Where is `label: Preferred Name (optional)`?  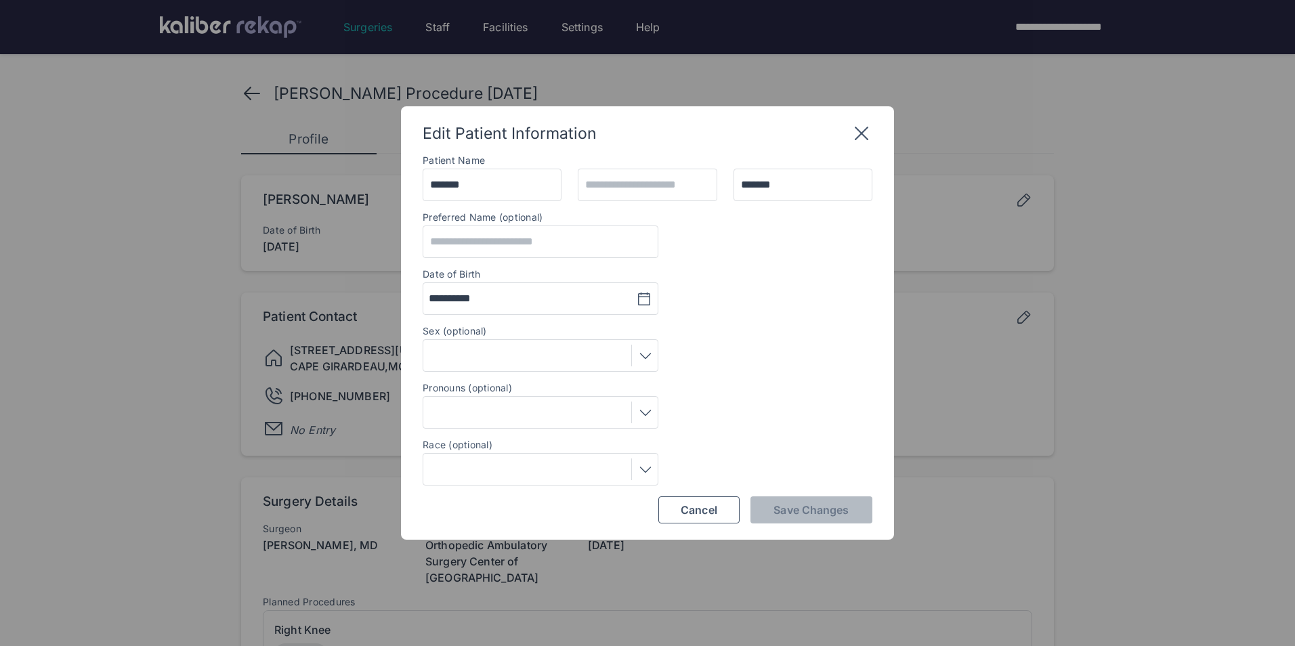
label: Preferred Name (optional) is located at coordinates (482, 217).